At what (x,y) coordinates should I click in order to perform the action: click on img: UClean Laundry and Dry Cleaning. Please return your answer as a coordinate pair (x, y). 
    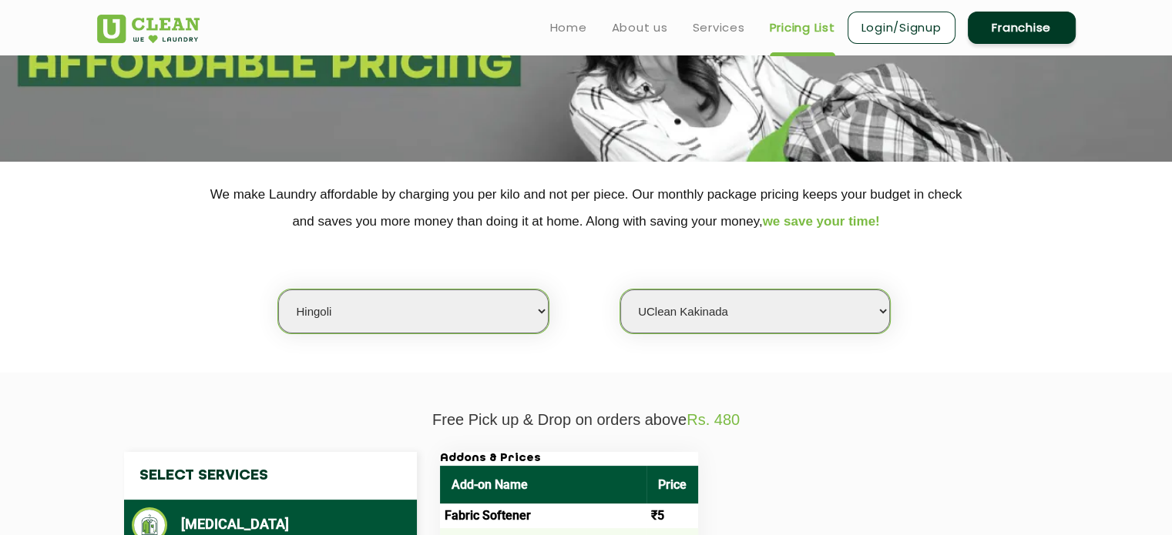
    Looking at the image, I should click on (148, 29).